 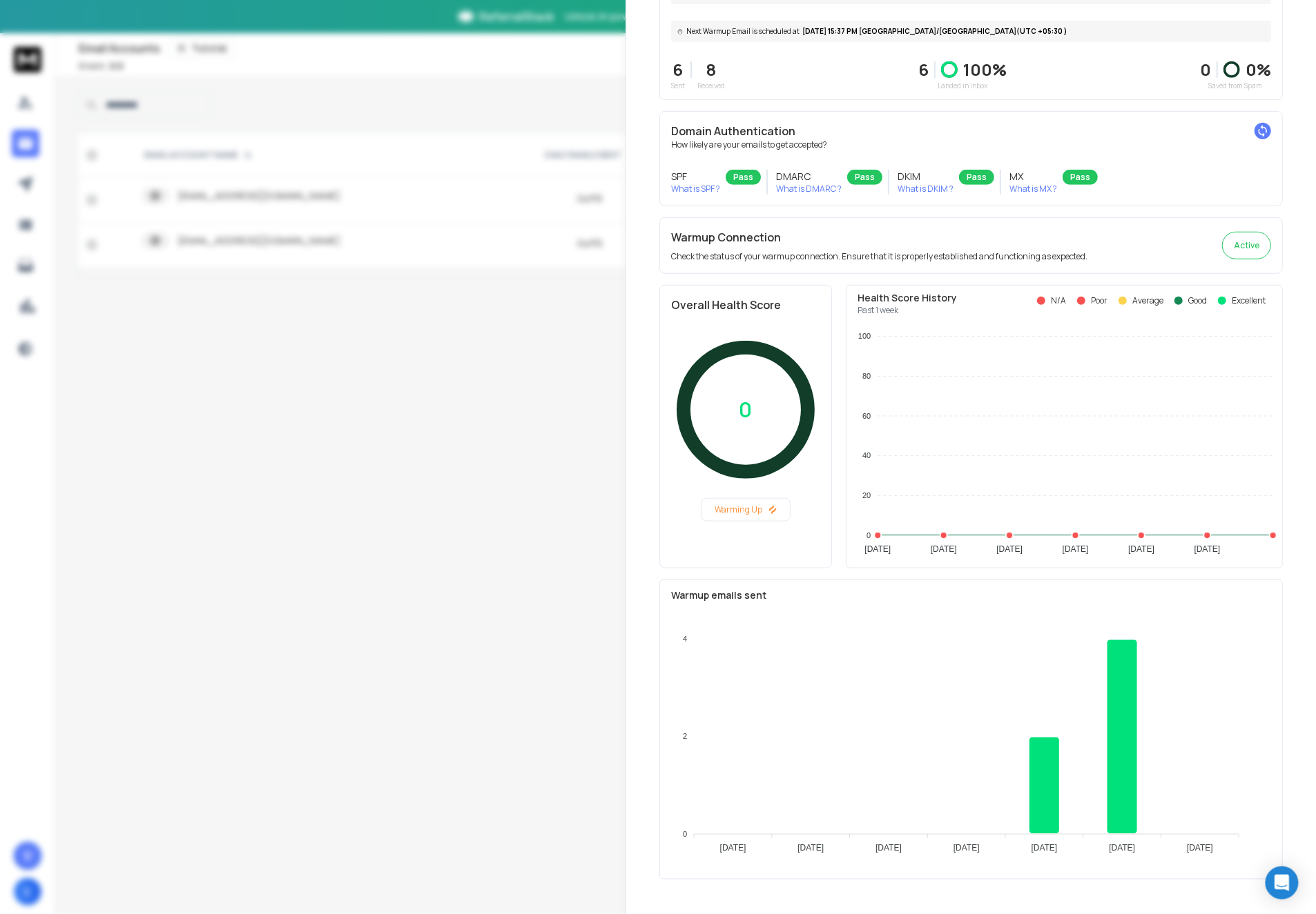 What do you see at coordinates (678, 86) in the screenshot?
I see `p: Sent` at bounding box center [678, 86].